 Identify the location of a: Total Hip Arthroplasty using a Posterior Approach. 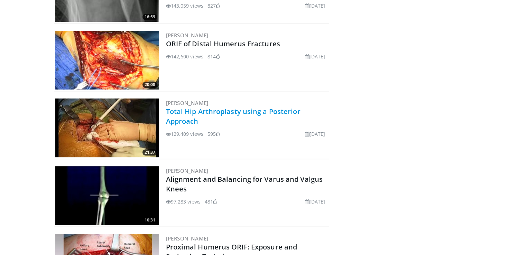
(233, 116).